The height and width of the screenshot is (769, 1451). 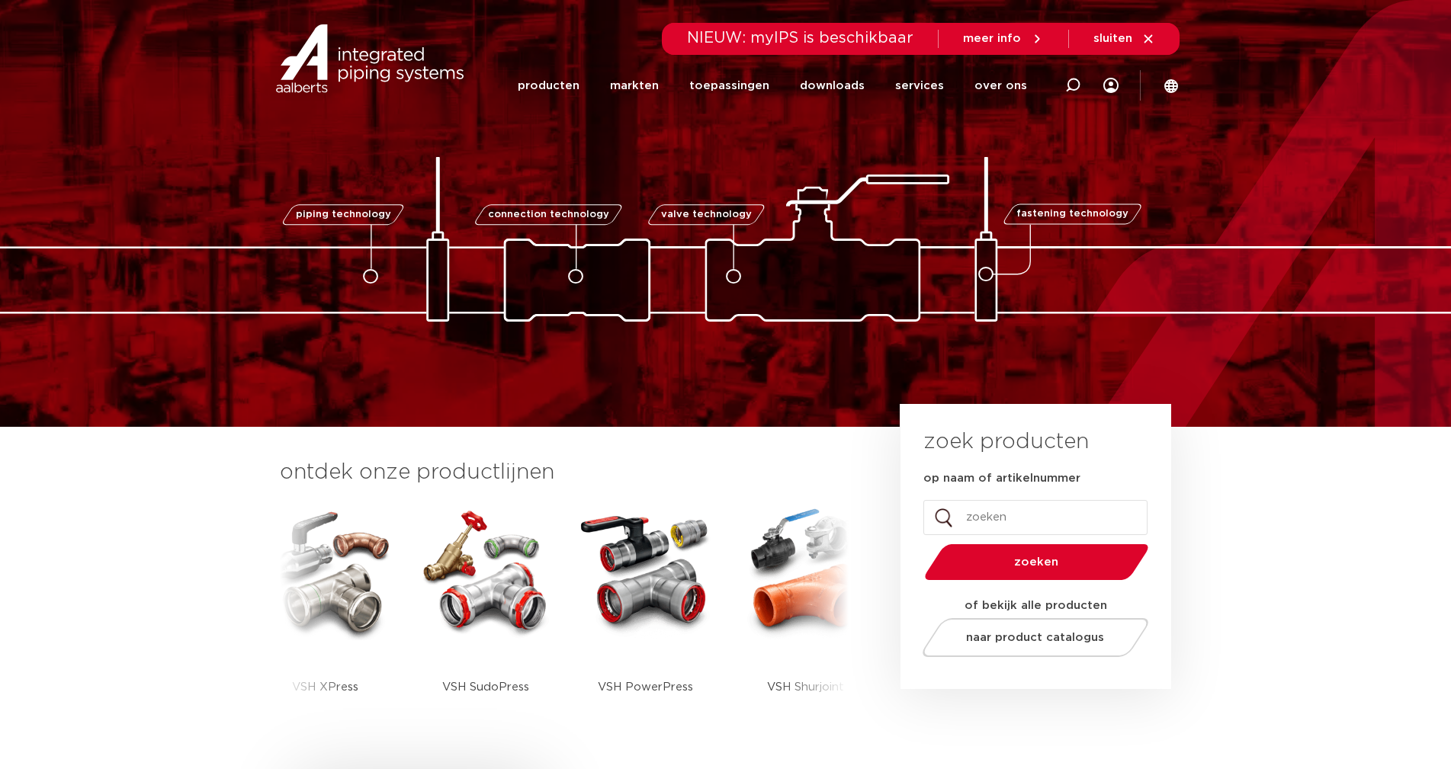 I want to click on label: op naam of artikelnummer, so click(x=1002, y=479).